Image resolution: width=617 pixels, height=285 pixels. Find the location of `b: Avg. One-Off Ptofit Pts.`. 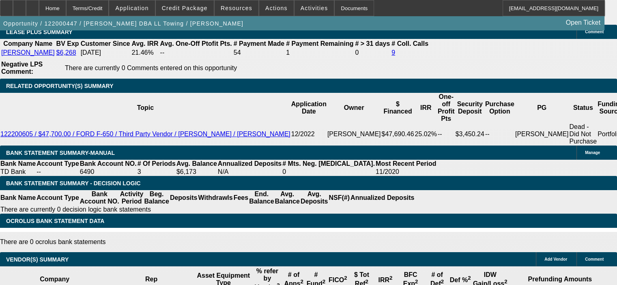

b: Avg. One-Off Ptofit Pts. is located at coordinates (196, 43).